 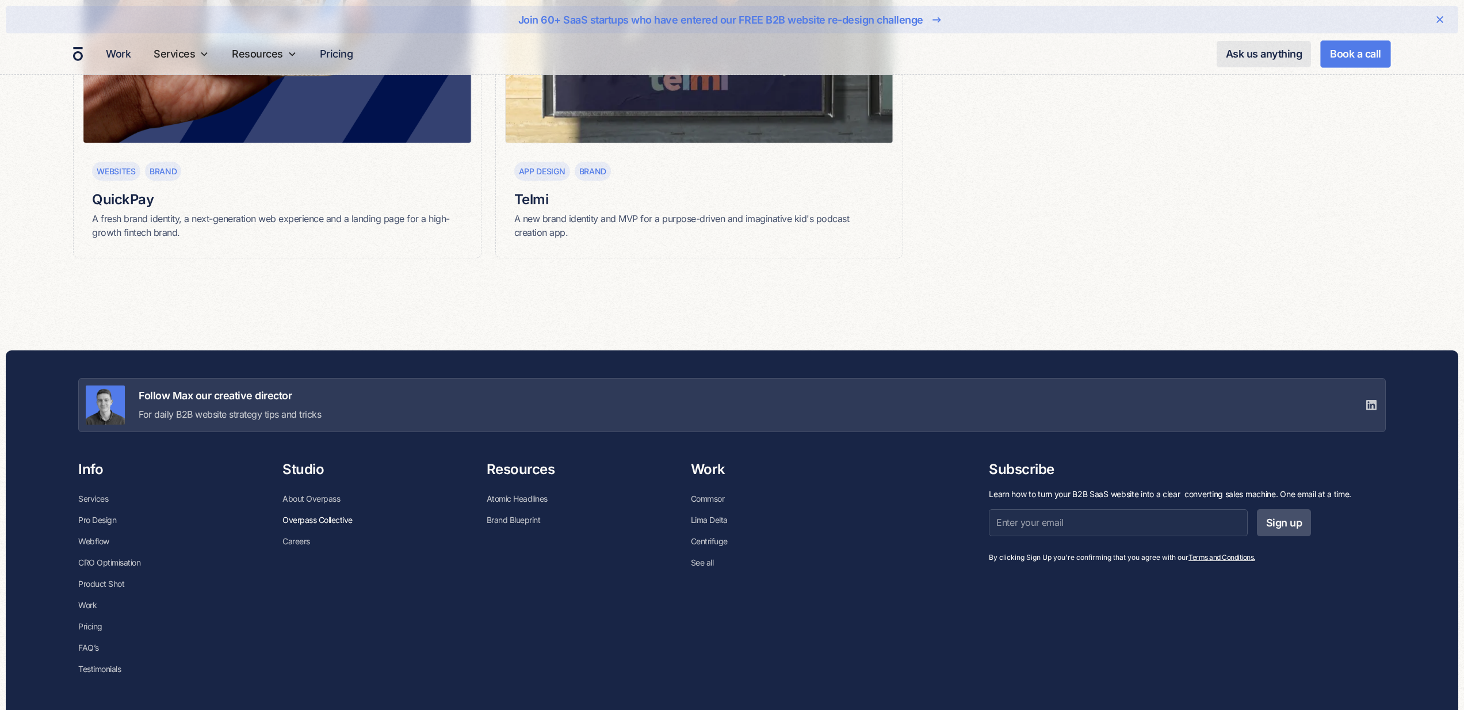 What do you see at coordinates (277, 200) in the screenshot?
I see `h6: QuickPay` at bounding box center [277, 200].